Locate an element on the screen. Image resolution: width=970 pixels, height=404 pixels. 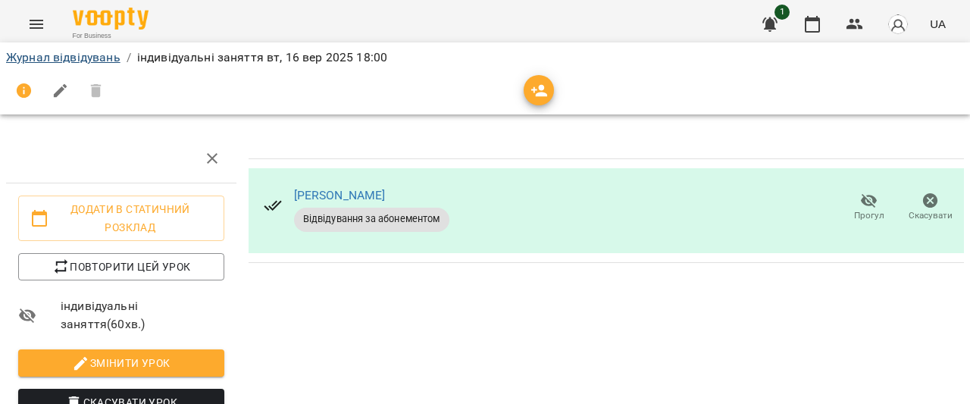
button: UA is located at coordinates (938, 24).